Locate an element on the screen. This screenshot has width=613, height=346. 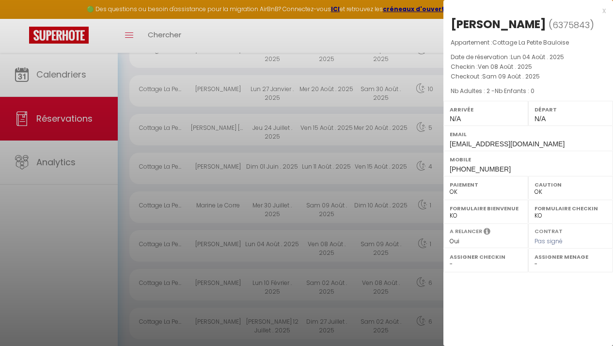
p: Date de réservation : is located at coordinates (528, 57).